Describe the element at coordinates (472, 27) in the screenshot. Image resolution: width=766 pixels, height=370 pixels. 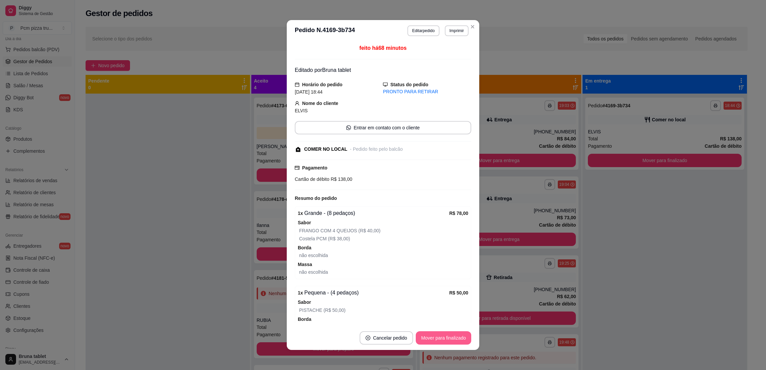
I see `button: Close` at that location.